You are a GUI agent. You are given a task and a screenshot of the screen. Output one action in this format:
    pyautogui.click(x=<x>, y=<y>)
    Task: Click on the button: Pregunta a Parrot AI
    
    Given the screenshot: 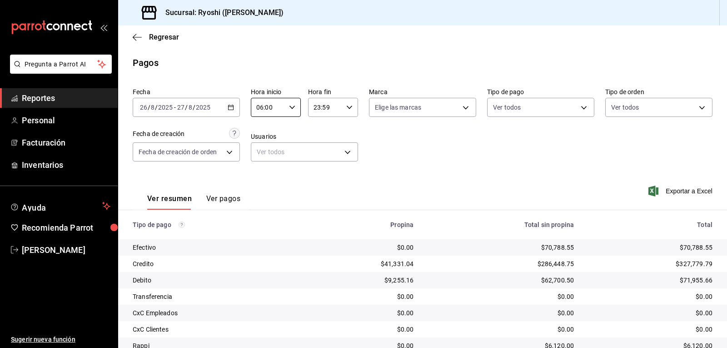 What is the action you would take?
    pyautogui.click(x=61, y=64)
    